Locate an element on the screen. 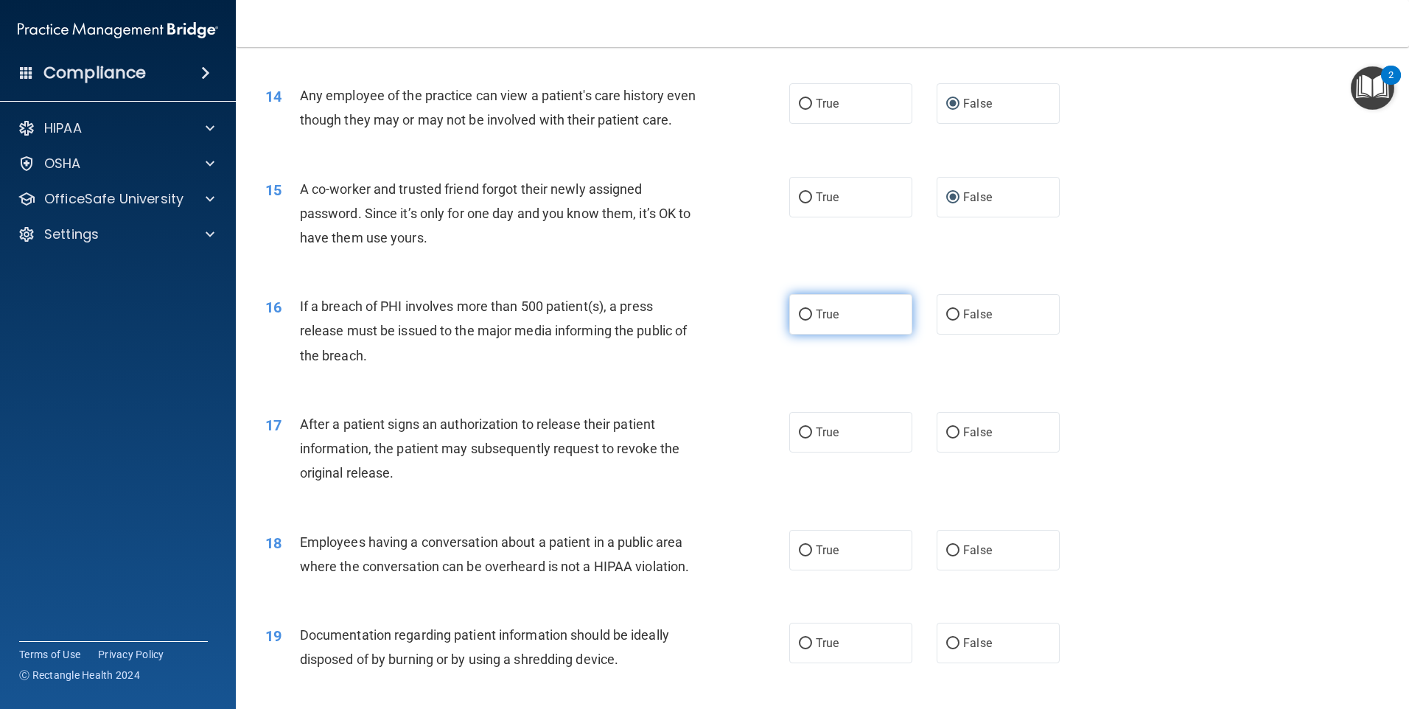  span: Documentation regarding patient information should be ideally disposed of by burning or by using ... is located at coordinates (484, 647).